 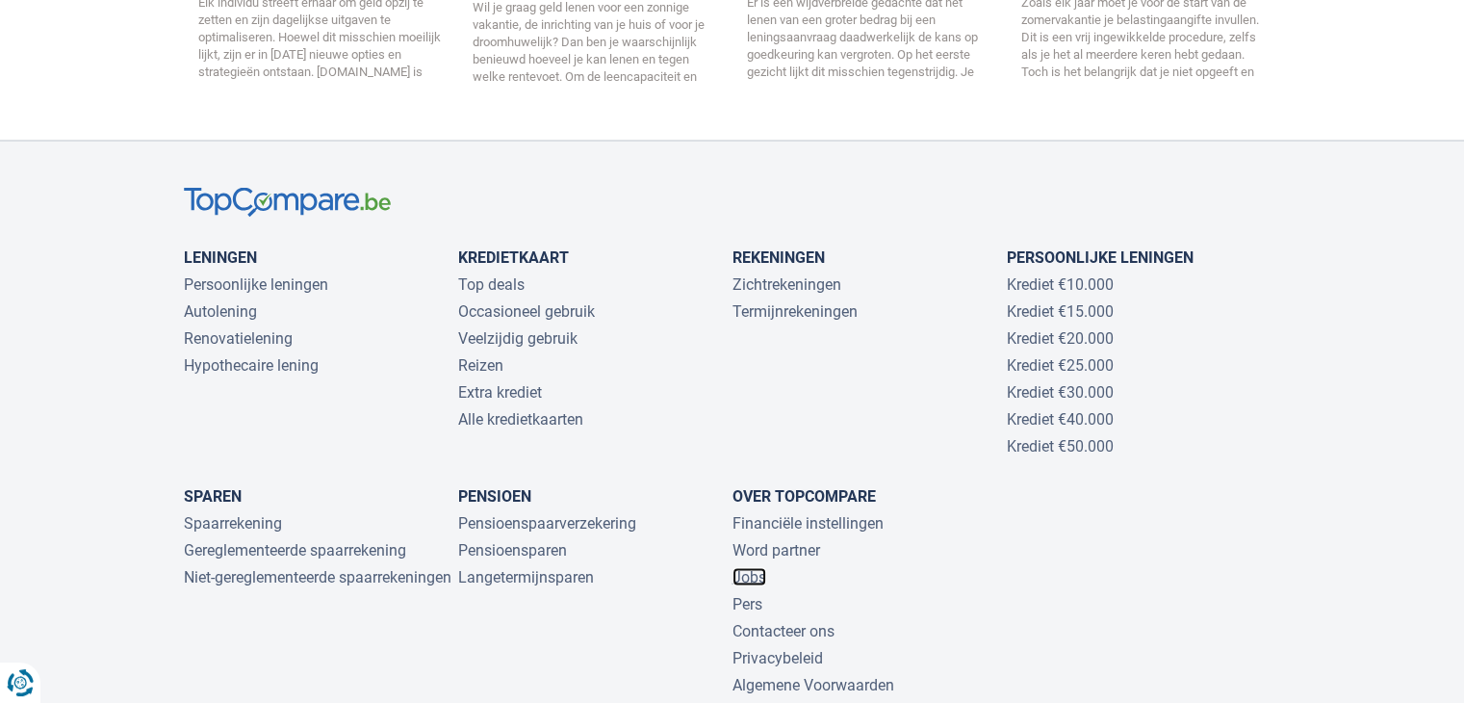 What do you see at coordinates (220, 256) in the screenshot?
I see `a: Leningen` at bounding box center [220, 256].